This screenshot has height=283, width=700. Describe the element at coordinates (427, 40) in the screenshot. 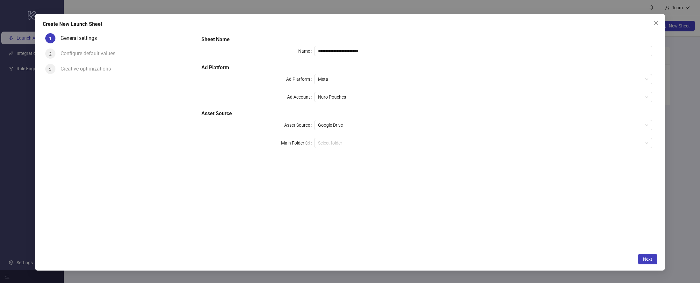

I see `h5: Sheet Name` at that location.